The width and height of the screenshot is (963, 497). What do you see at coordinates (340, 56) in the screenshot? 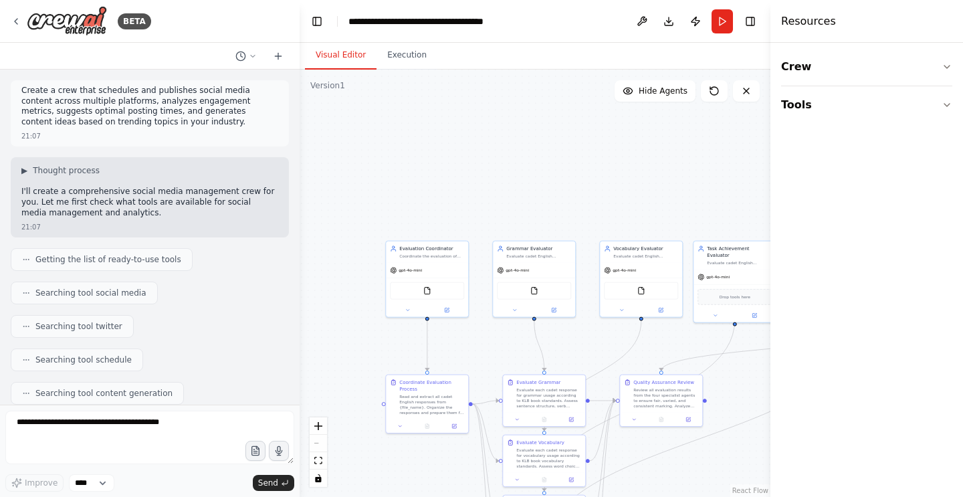
I see `button: Visual Editor` at bounding box center [340, 56].